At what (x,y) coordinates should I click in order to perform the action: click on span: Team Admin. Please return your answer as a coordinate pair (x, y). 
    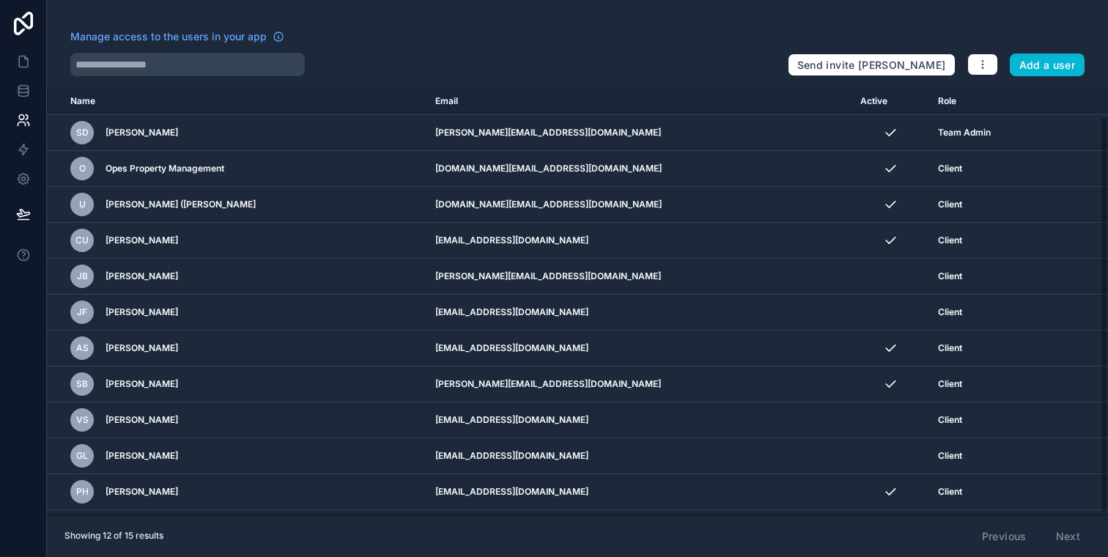
    Looking at the image, I should click on (964, 133).